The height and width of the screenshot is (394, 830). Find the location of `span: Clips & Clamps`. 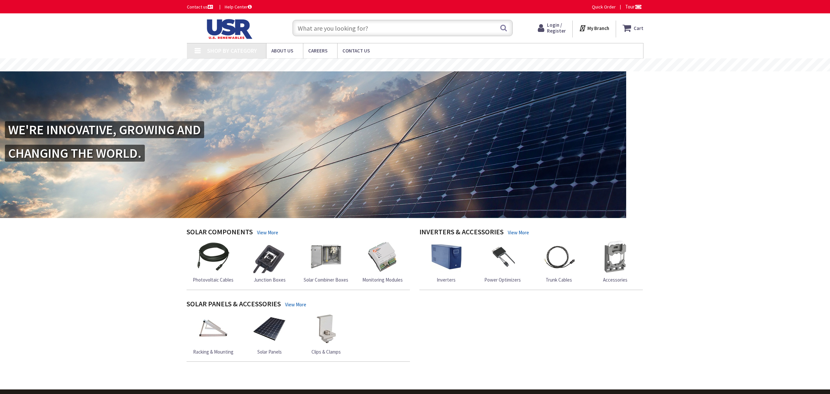

span: Clips & Clamps is located at coordinates (326, 352).